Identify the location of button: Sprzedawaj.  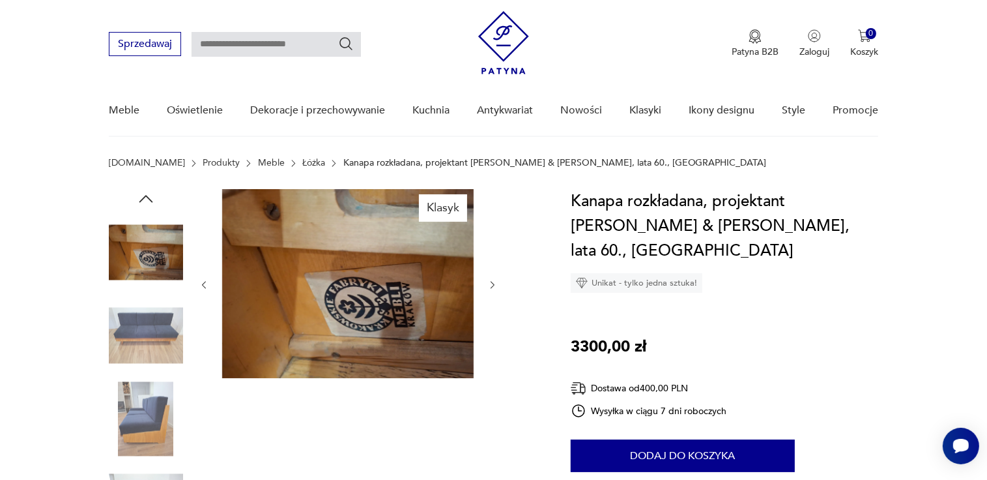
(145, 44).